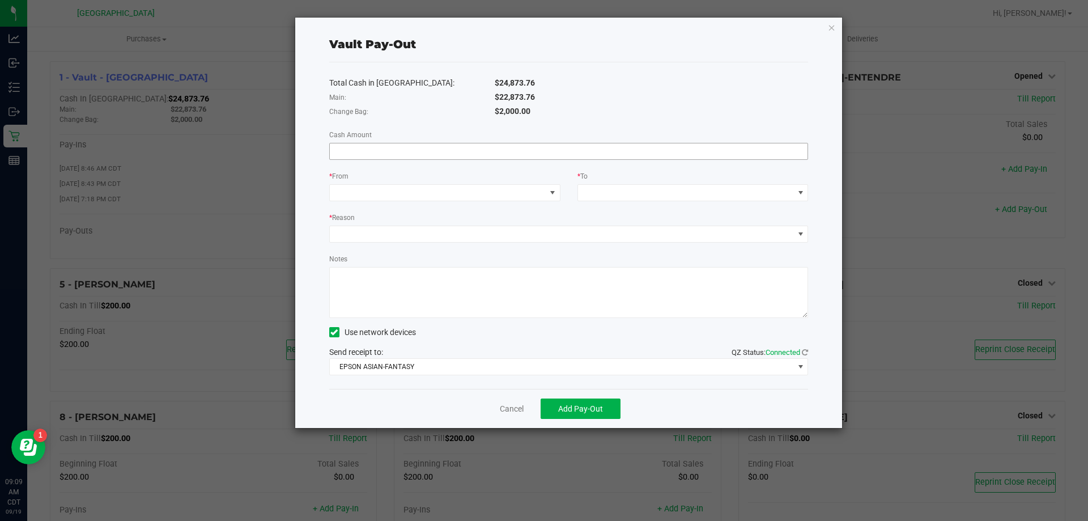  What do you see at coordinates (7, 6) in the screenshot?
I see `span: 1` at bounding box center [7, 6].